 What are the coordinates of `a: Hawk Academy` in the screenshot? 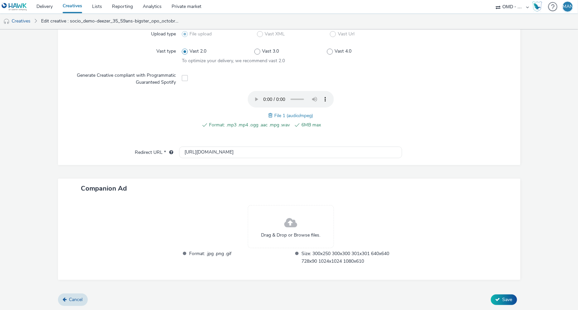 It's located at (539, 7).